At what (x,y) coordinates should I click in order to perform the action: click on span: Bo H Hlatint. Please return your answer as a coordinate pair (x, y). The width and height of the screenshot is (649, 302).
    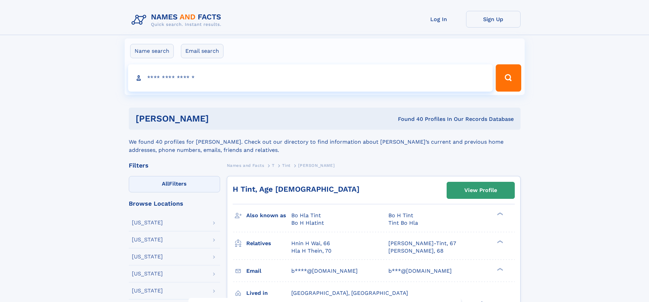
    Looking at the image, I should click on (307, 223).